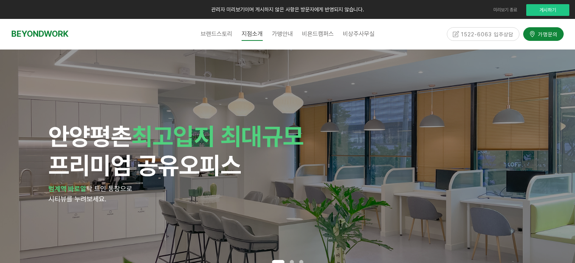 This screenshot has width=575, height=263. Describe the element at coordinates (111, 136) in the screenshot. I see `span: 평촌` at that location.